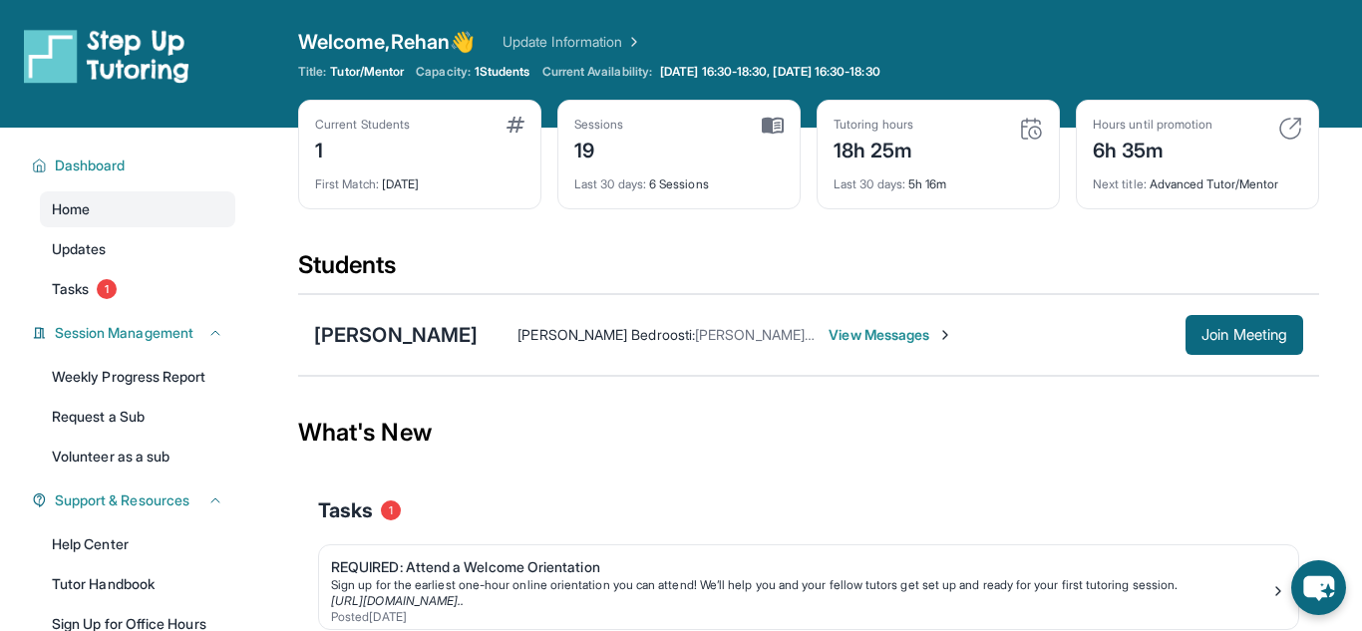 The width and height of the screenshot is (1362, 631). I want to click on span: Support & Resources, so click(122, 501).